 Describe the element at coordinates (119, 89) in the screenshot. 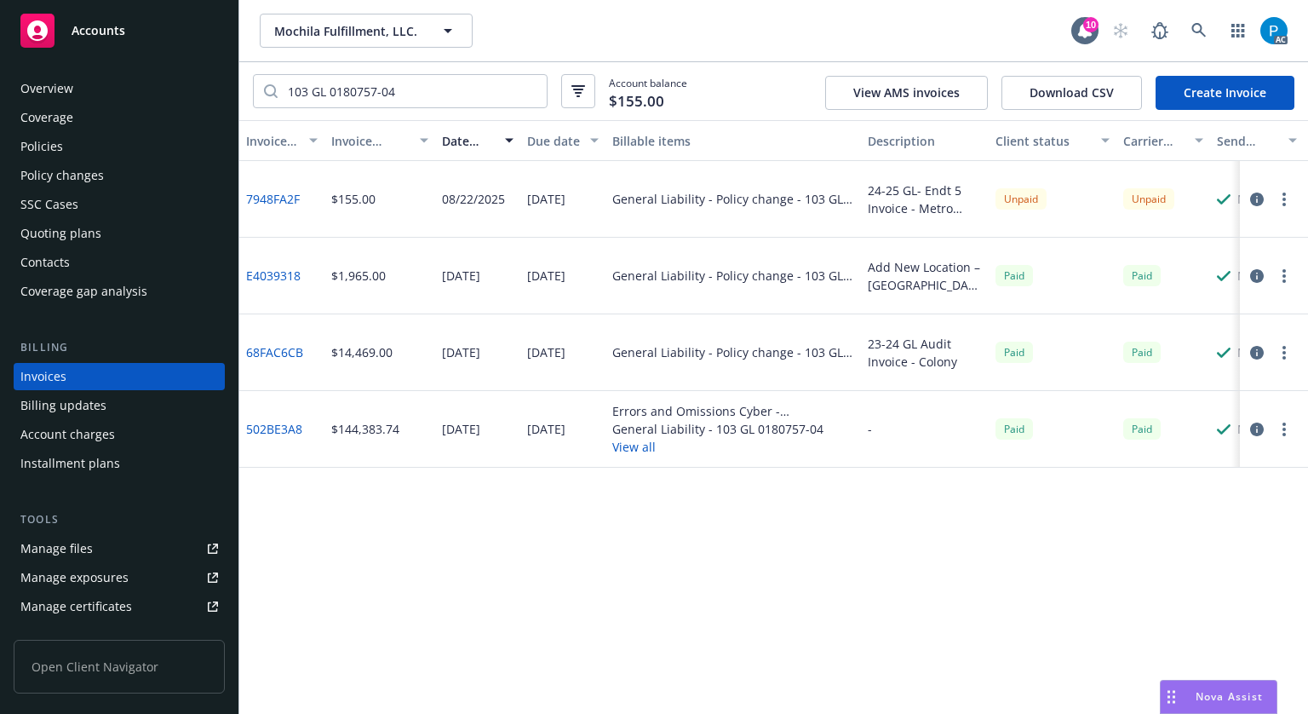

I see `a: Overview` at that location.